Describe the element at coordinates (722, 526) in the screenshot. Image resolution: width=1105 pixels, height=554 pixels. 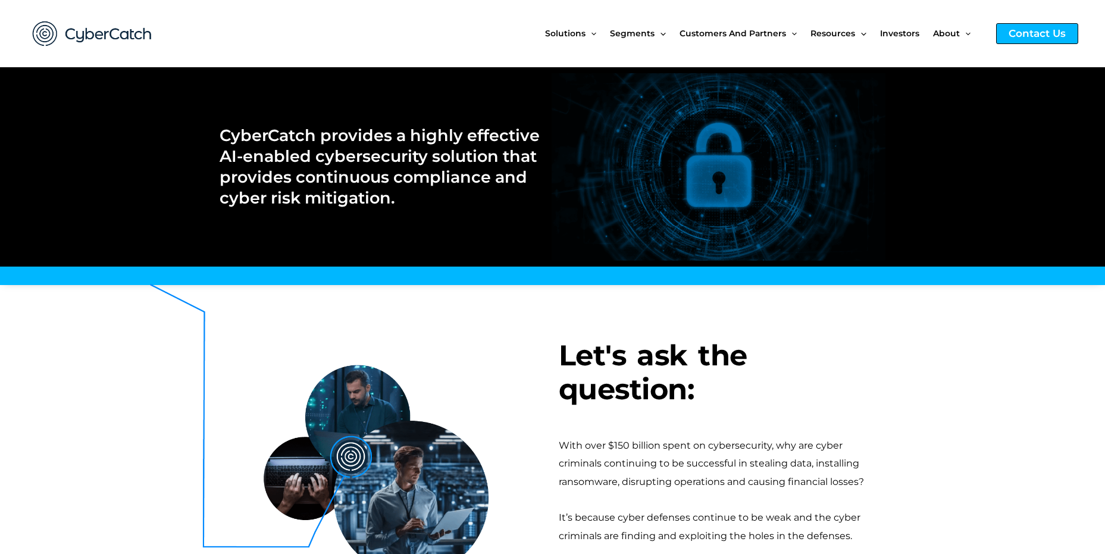
I see `div: It’s because cyber defenses continue to be weak and the cyber criminals are finding and exploitin...` at that location.